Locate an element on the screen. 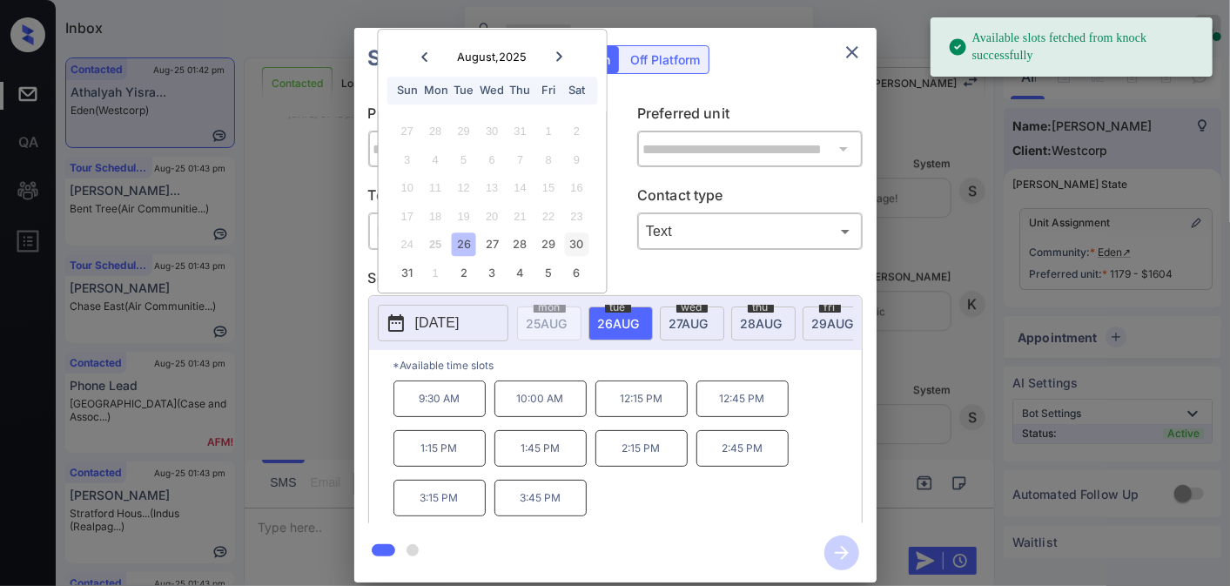 Image resolution: width=1230 pixels, height=586 pixels. span: 26 AUG is located at coordinates (619, 323).